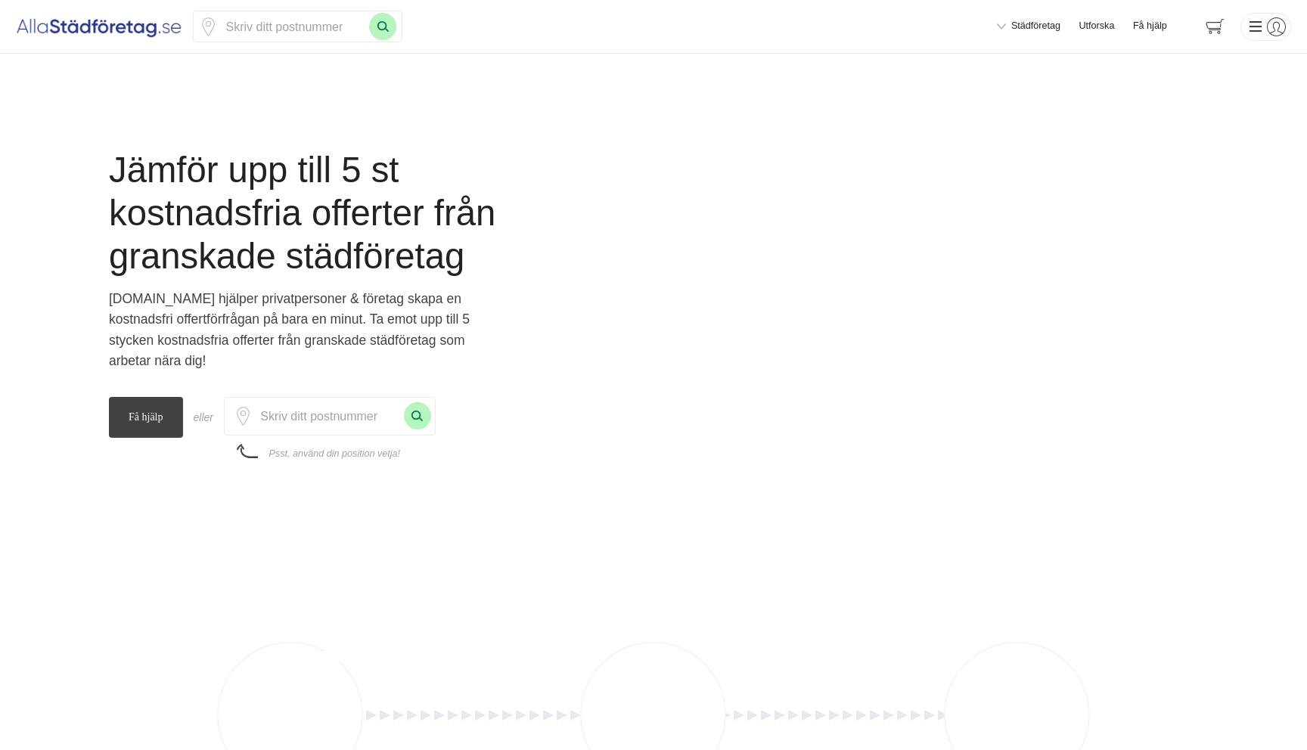  Describe the element at coordinates (99, 26) in the screenshot. I see `img: Alla Städföretag` at that location.